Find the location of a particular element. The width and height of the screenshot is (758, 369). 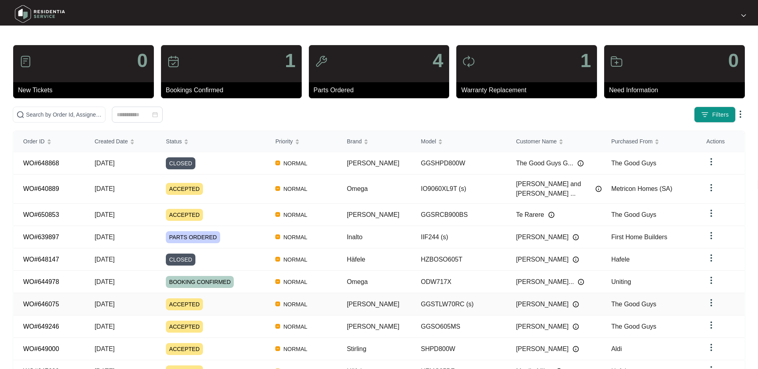

th: Status is located at coordinates (211, 141).